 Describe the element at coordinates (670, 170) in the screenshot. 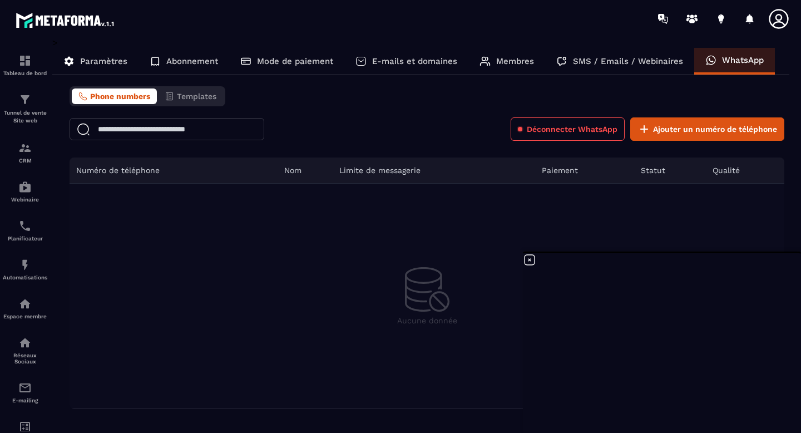

I see `th: Statut` at that location.